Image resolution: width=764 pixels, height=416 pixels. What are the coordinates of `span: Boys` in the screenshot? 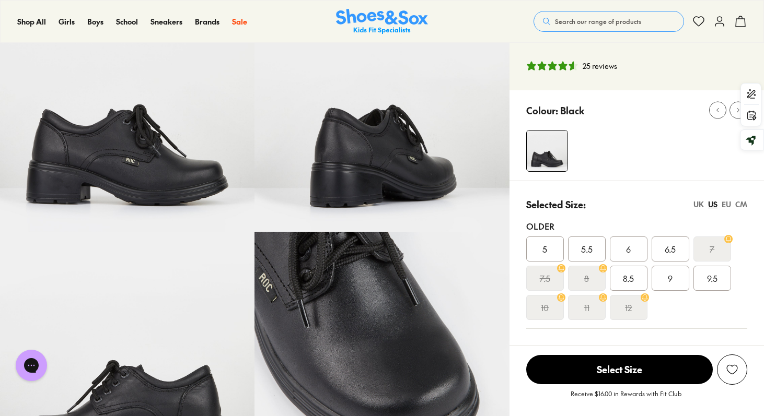 It's located at (95, 21).